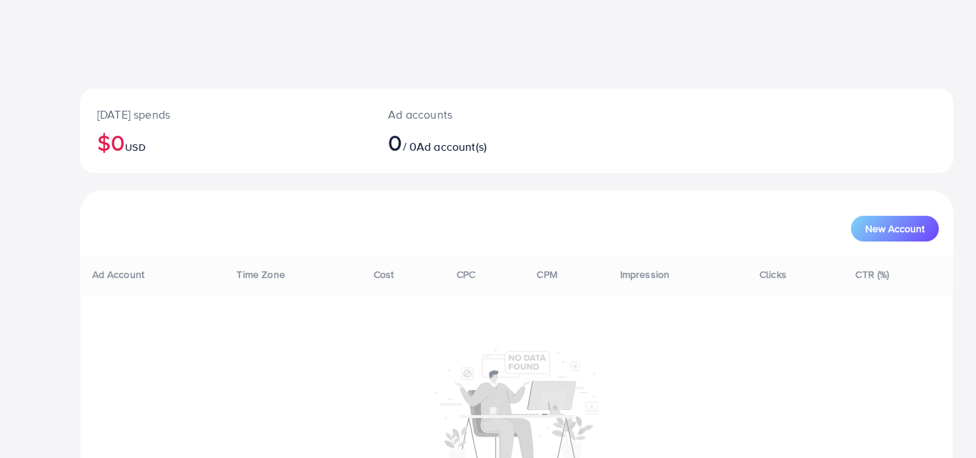 This screenshot has height=458, width=976. Describe the element at coordinates (480, 114) in the screenshot. I see `p: Ad accounts` at that location.